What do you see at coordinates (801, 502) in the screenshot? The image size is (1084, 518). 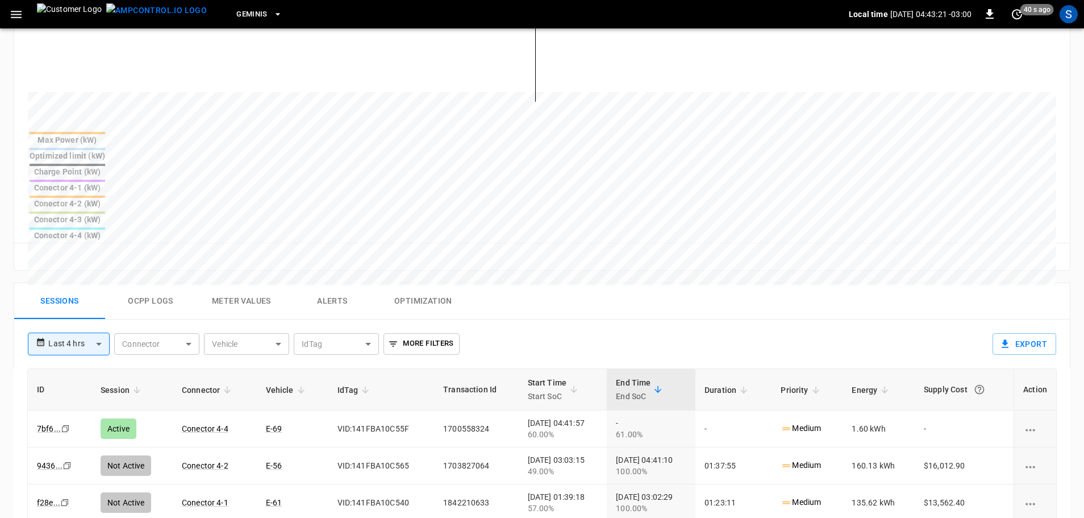 I see `p: Medium` at bounding box center [801, 502].